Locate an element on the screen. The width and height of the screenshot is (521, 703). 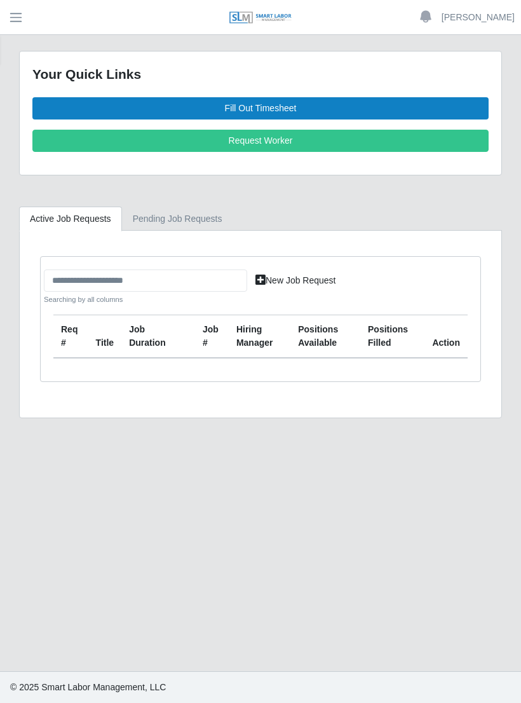
small: Searching by all columns is located at coordinates (145, 299).